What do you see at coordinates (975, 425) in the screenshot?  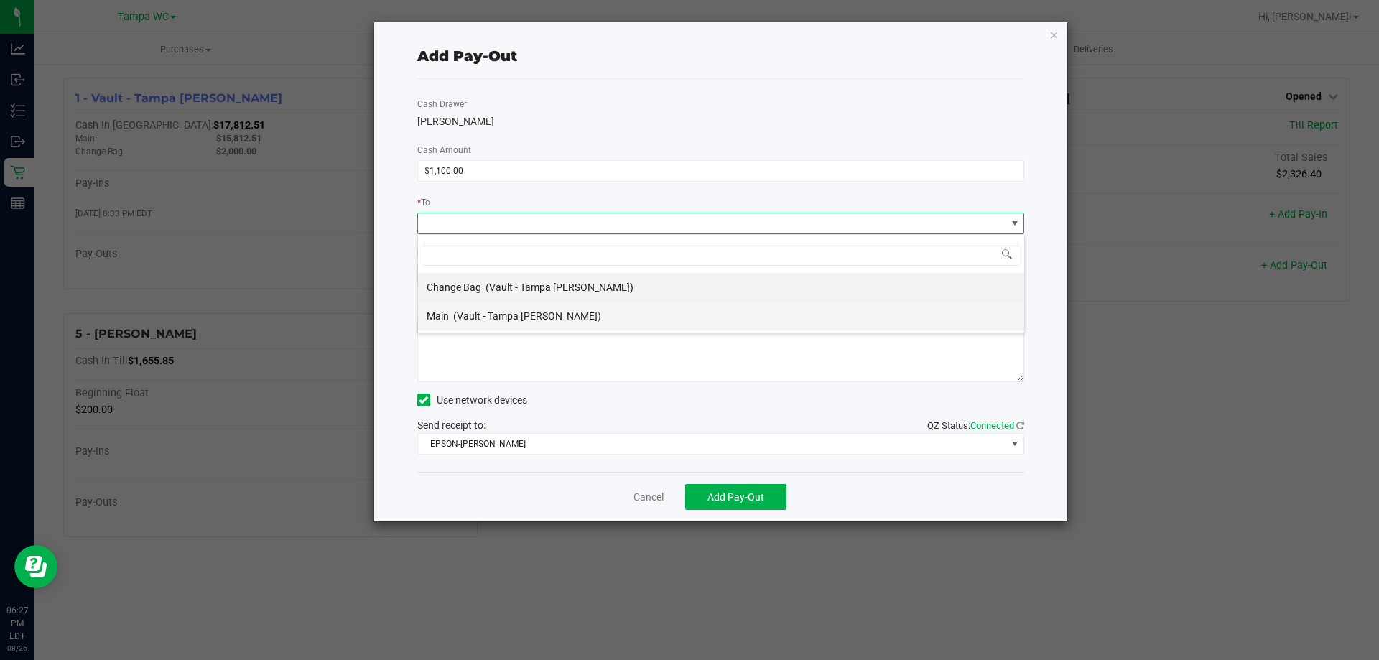 I see `span: QZ Status:` at bounding box center [975, 425].